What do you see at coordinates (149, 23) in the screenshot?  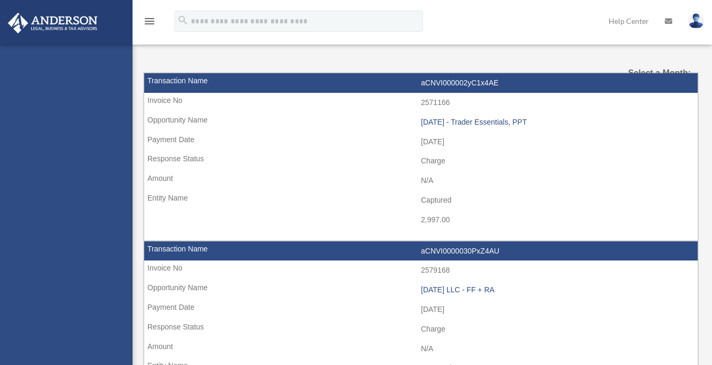 I see `a: menu` at bounding box center [149, 23].